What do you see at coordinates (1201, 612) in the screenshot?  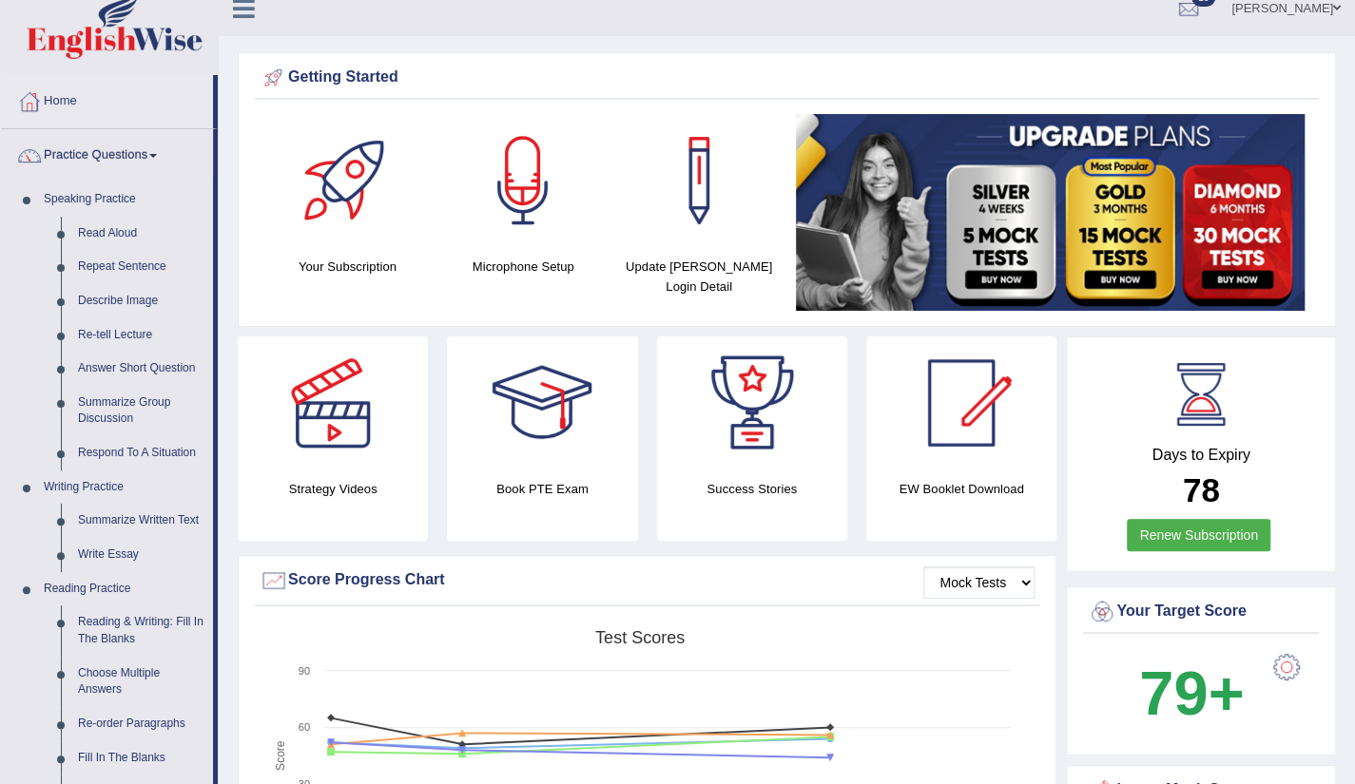 I see `div: Your Target Score` at bounding box center [1201, 612].